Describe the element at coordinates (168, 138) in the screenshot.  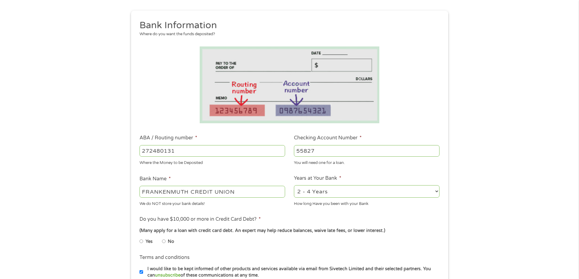
I see `label: ABA / Routing number` at that location.